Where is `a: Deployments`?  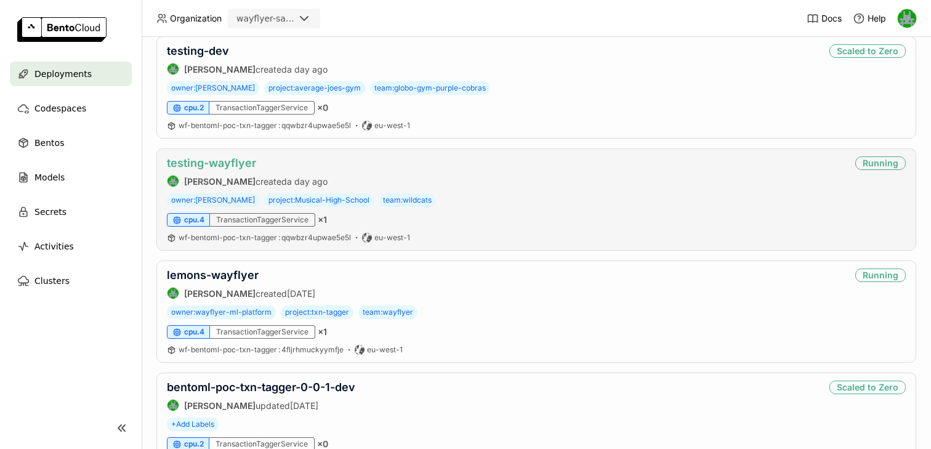 a: Deployments is located at coordinates (71, 74).